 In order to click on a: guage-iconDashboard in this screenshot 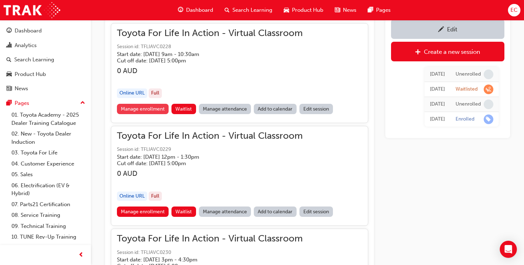, I will do `click(196, 10)`.